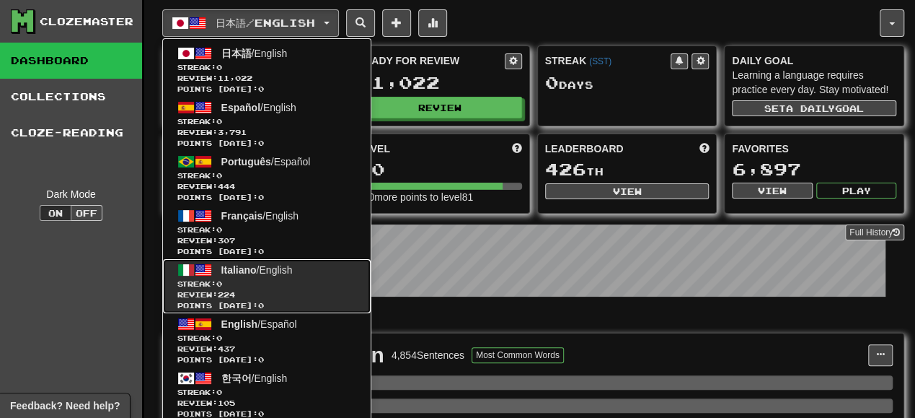  What do you see at coordinates (704, 149) in the screenshot?
I see `span: This week in points, UTC` at bounding box center [704, 149].